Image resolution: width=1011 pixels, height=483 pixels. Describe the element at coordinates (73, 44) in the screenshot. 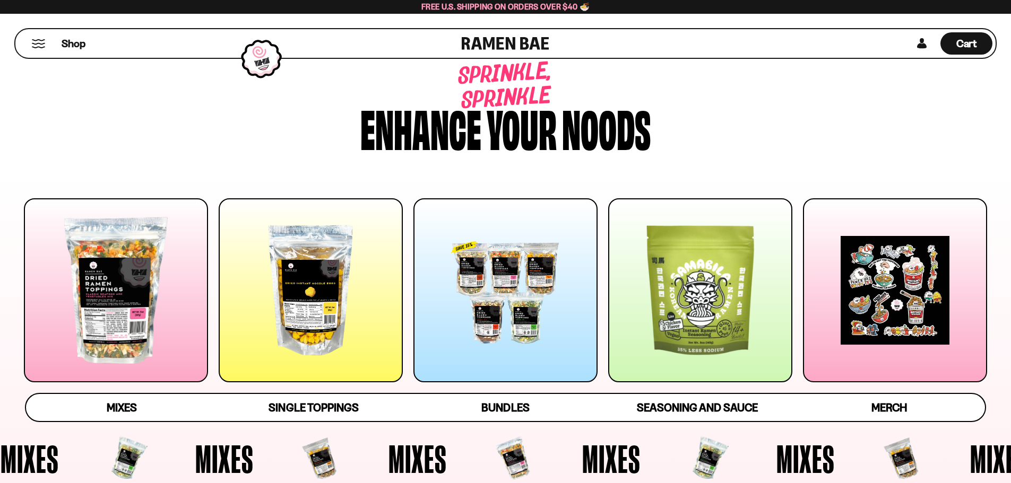

I see `span: Shop` at that location.